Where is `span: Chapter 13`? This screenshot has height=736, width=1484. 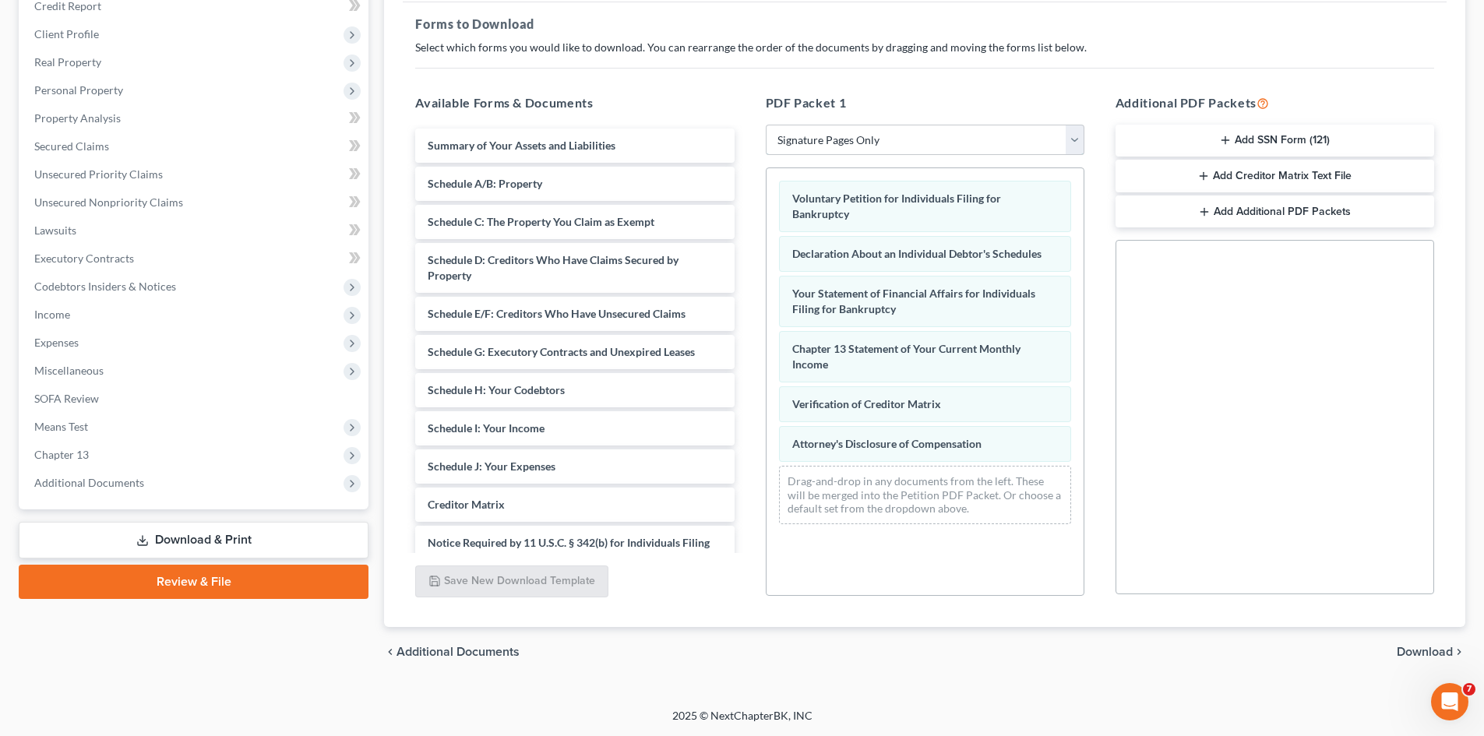
span: Chapter 13 is located at coordinates (62, 454).